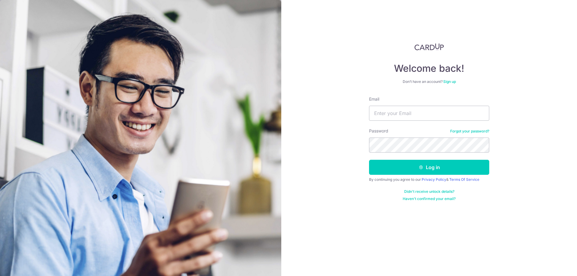 This screenshot has height=276, width=577. What do you see at coordinates (469, 131) in the screenshot?
I see `a: Forgot your password?` at bounding box center [469, 131].